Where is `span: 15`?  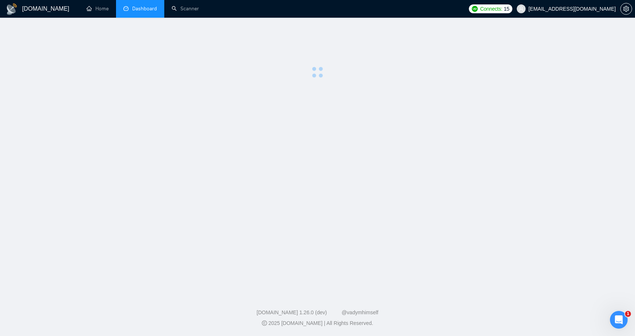
span: 15 is located at coordinates (506, 9).